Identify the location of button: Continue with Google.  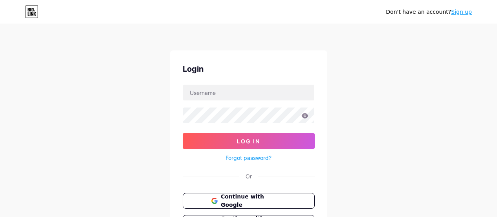
(249, 200).